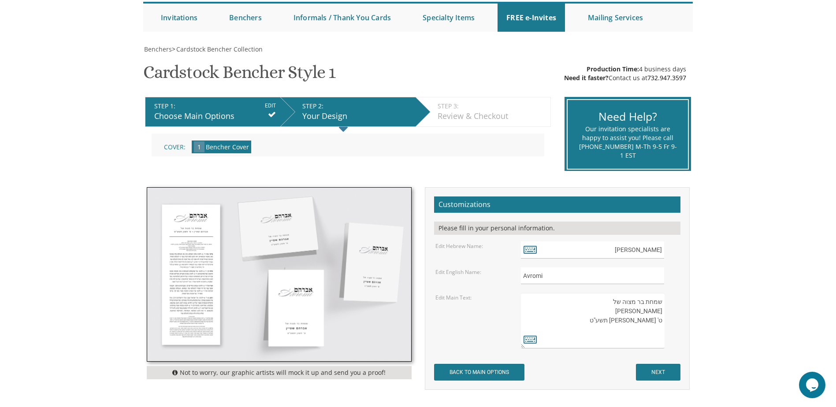 This screenshot has height=407, width=836. I want to click on label: Edit Main Text:, so click(454, 298).